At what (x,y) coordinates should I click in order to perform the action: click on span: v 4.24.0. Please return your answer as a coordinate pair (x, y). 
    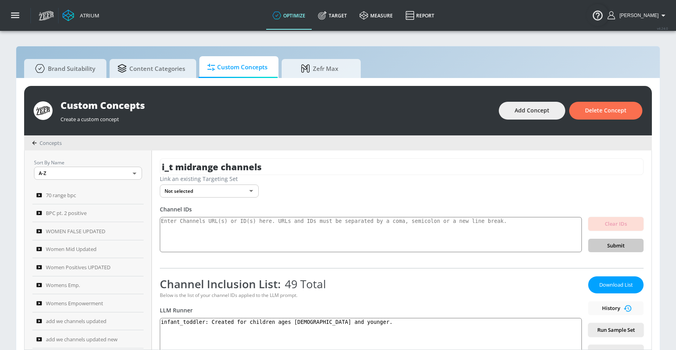
    Looking at the image, I should click on (662, 28).